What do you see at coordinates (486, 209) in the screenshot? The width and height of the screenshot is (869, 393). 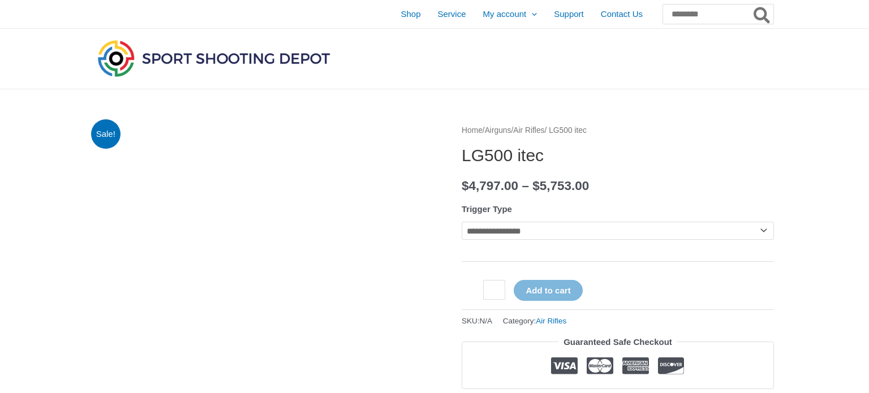 I see `label: Trigger Type` at bounding box center [486, 209].